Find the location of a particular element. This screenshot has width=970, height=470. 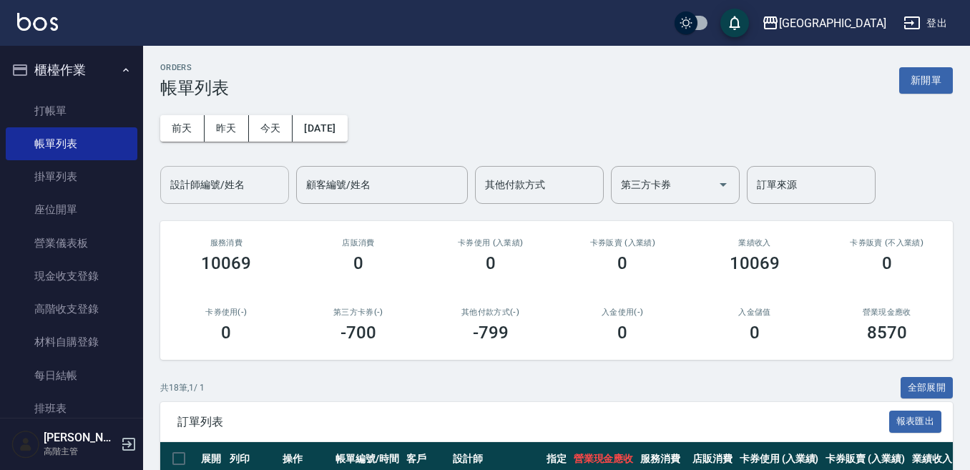

h3: 8570 is located at coordinates (887, 333).